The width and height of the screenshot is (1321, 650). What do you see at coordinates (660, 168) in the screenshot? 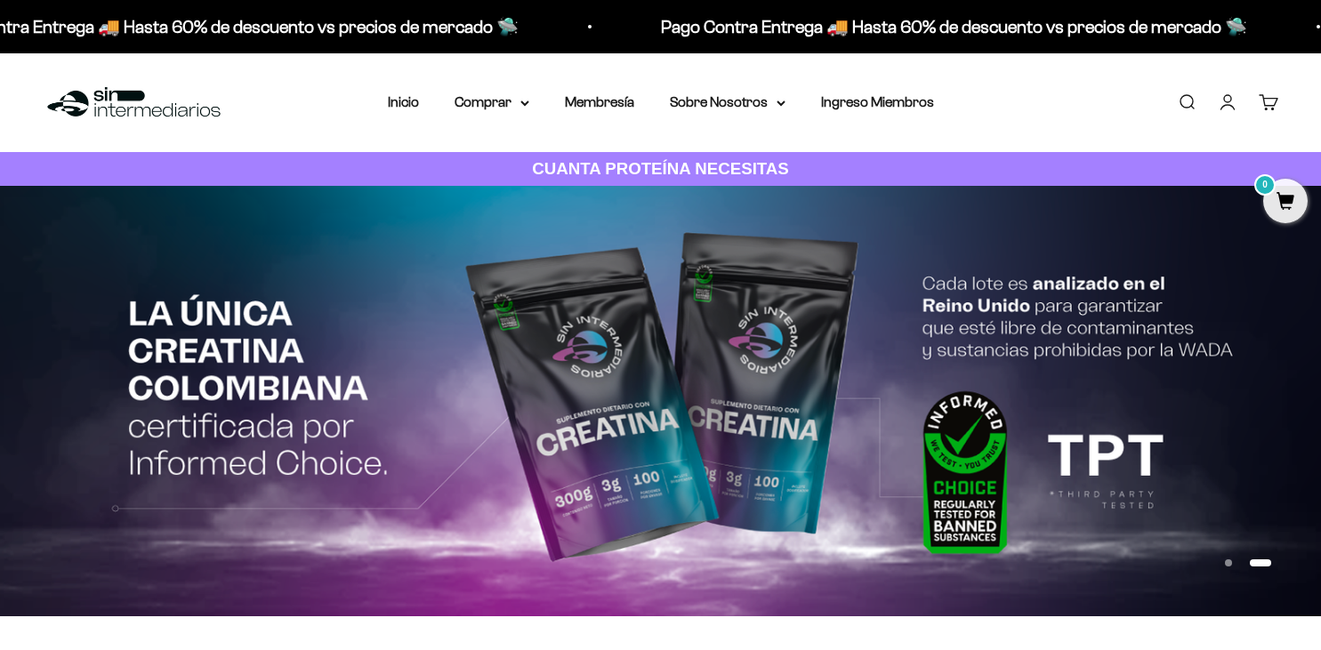
I see `strong: CUANTA PROTEÍNA NECESITAS` at bounding box center [660, 168].